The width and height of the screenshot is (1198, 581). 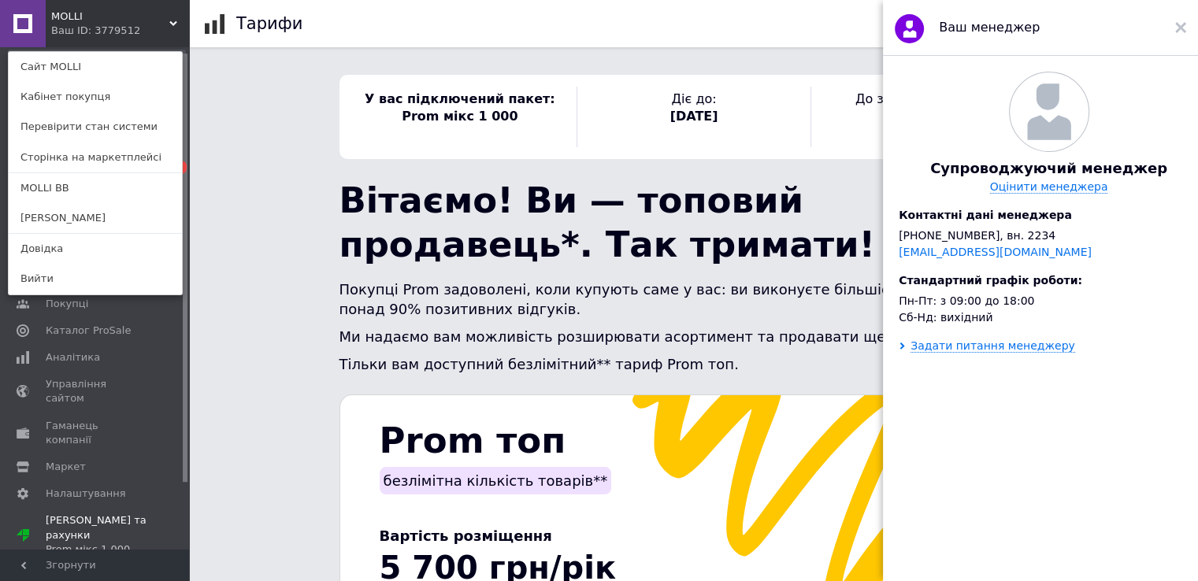 What do you see at coordinates (110, 17) in the screenshot?
I see `span: MOLLI` at bounding box center [110, 17].